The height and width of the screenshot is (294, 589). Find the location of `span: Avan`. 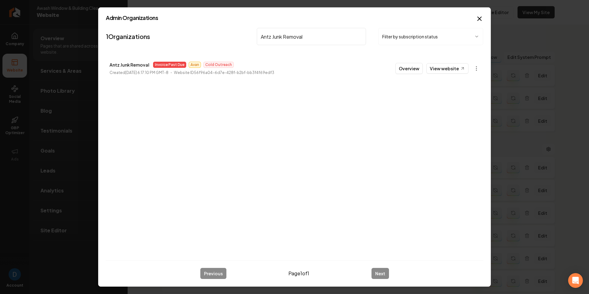

span: Avan is located at coordinates (195, 65).